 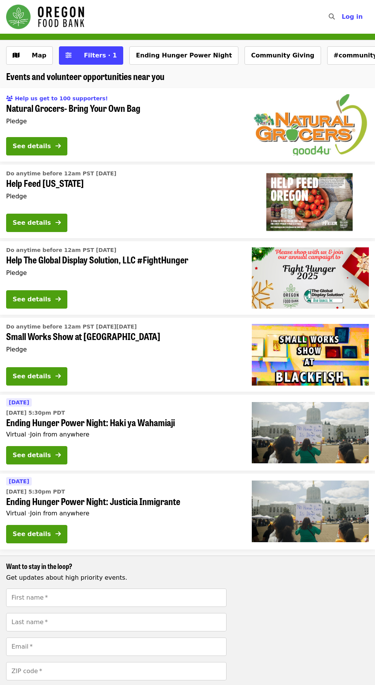 I want to click on img: Natural Grocers- Bring Your Own Bag organized by Oregon Food Bank, so click(x=311, y=125).